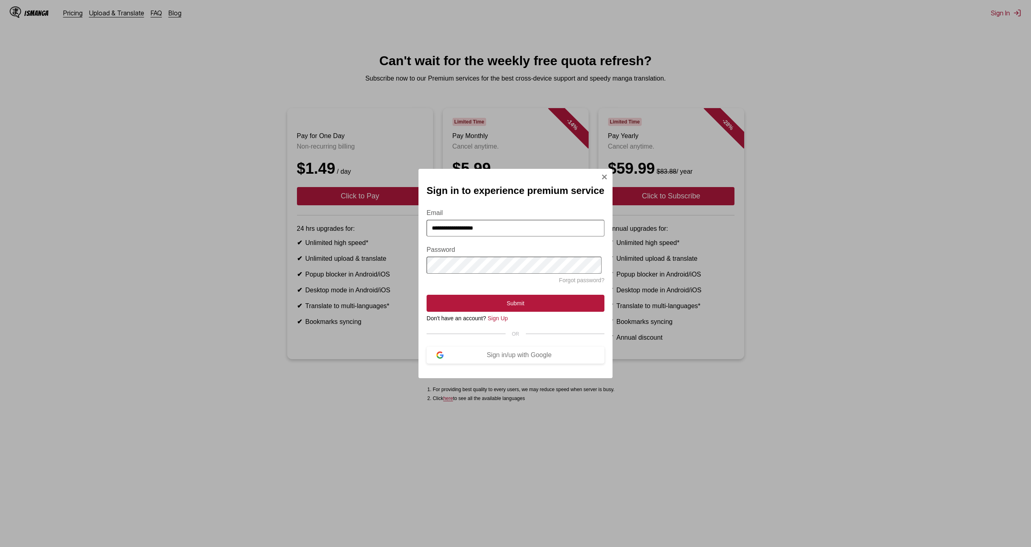 This screenshot has height=547, width=1031. What do you see at coordinates (515, 273) in the screenshot?
I see `div: Sign In Modal` at bounding box center [515, 273].